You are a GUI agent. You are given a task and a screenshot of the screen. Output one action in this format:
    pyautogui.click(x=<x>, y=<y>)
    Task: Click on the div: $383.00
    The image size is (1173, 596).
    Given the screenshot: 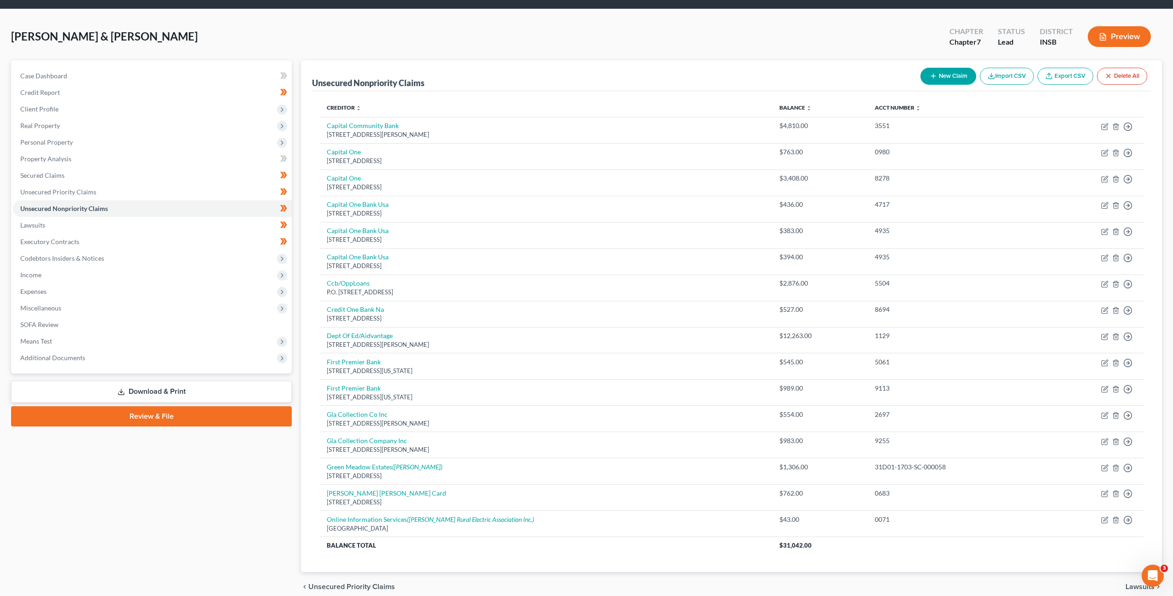 What is the action you would take?
    pyautogui.click(x=820, y=231)
    